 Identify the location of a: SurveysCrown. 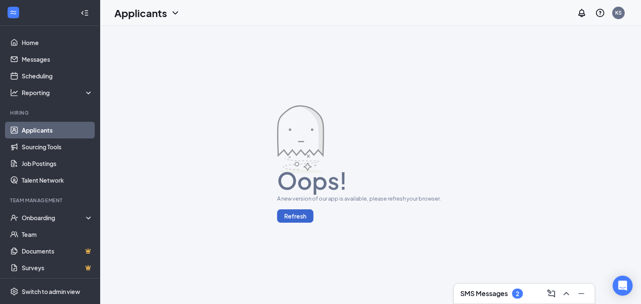
(57, 268).